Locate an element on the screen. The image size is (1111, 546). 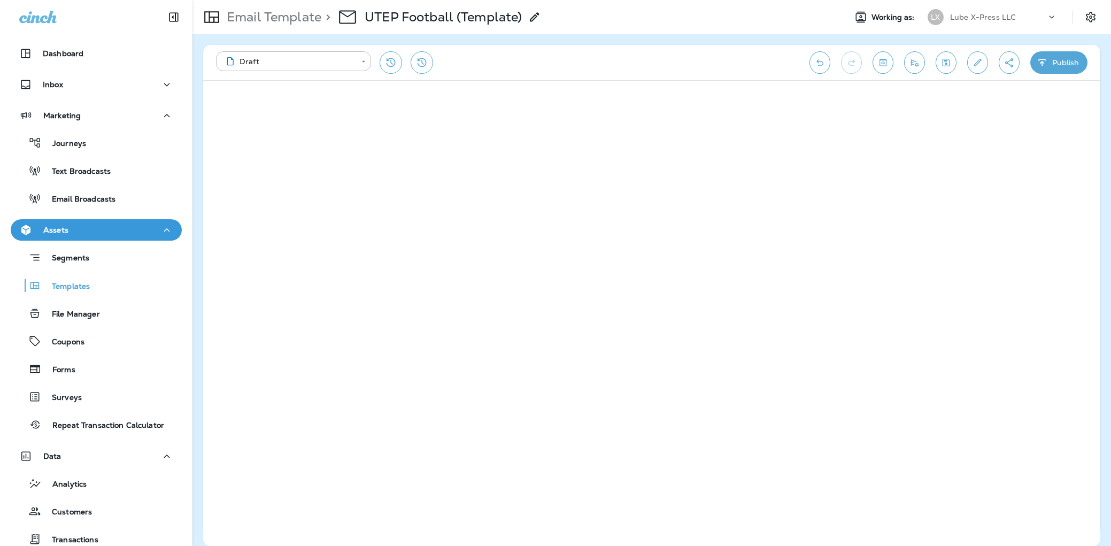
button: Save is located at coordinates (946, 63).